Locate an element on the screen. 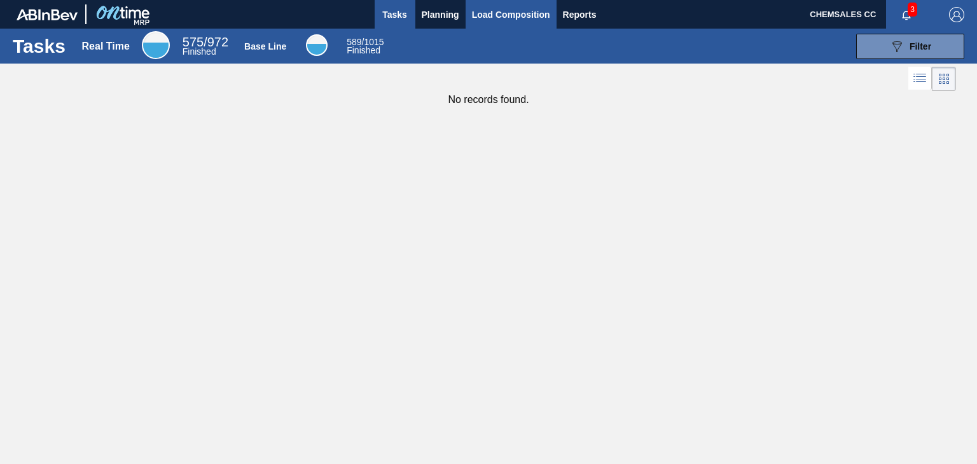 The height and width of the screenshot is (464, 977). span: Reports is located at coordinates (579, 15).